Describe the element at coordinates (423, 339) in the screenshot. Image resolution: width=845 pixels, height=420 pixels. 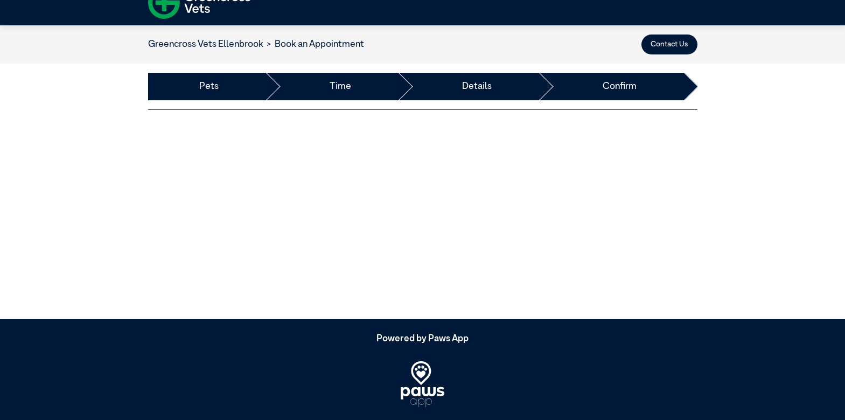
I see `h5: Powered by Paws App` at that location.